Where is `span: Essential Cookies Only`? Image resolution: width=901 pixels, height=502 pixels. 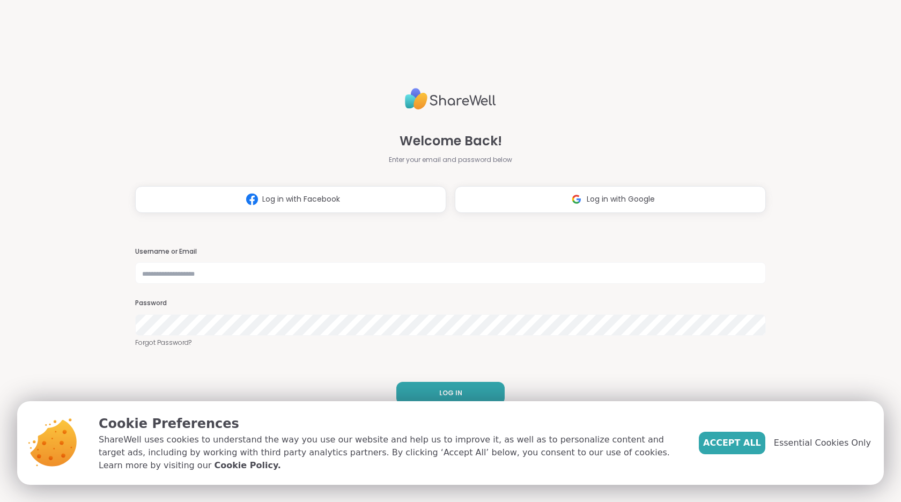 span: Essential Cookies Only is located at coordinates (823, 443).